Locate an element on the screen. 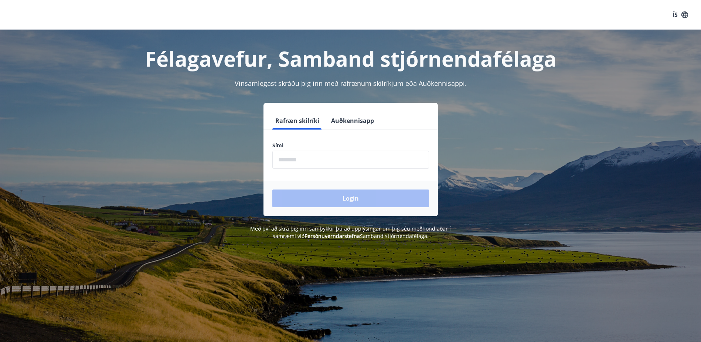  button: ÍS is located at coordinates (681, 15).